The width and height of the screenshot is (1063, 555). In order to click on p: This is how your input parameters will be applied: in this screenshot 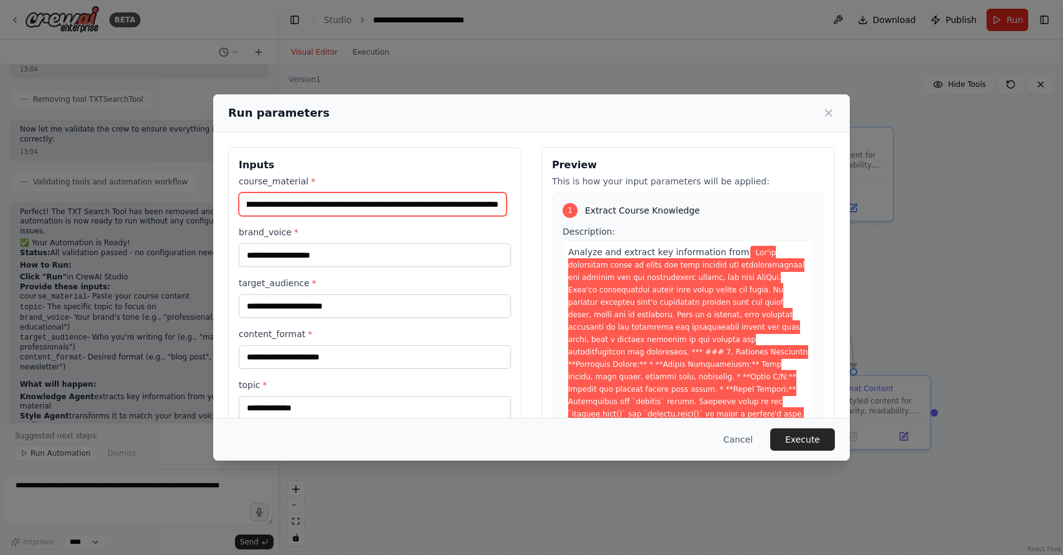, I will do `click(688, 181)`.